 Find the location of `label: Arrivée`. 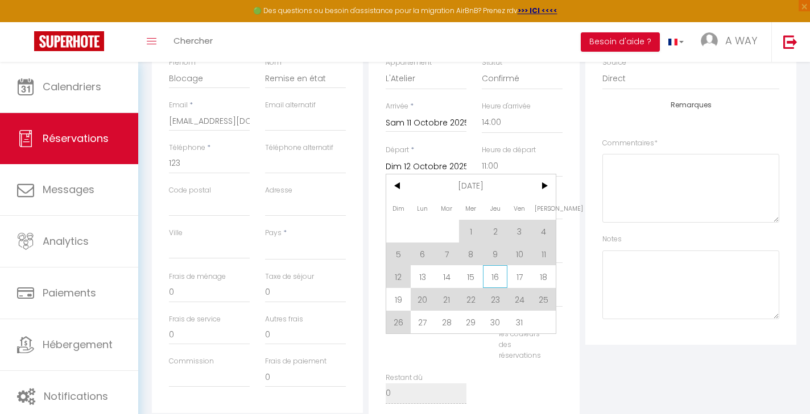

label: Arrivée is located at coordinates (397, 106).